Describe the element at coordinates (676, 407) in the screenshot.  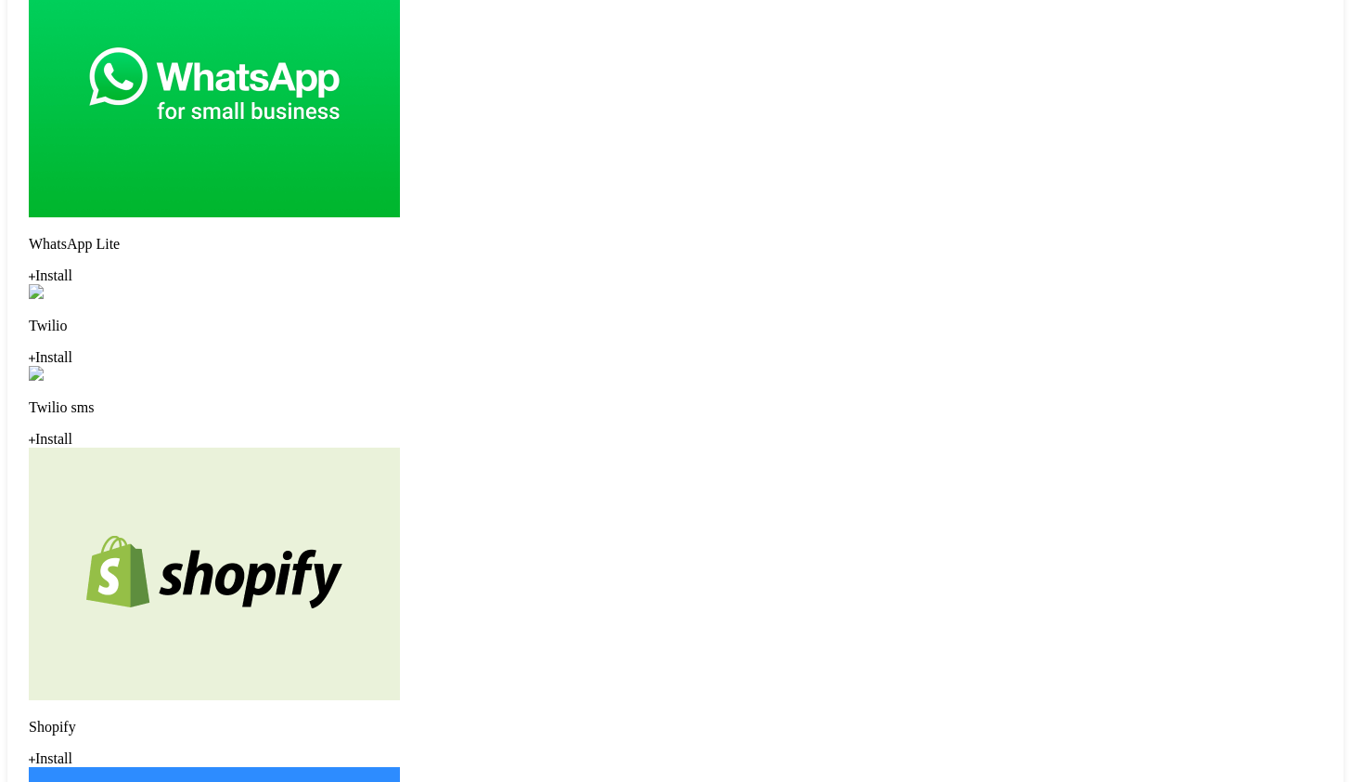
I see `p: Twilio sms` at that location.